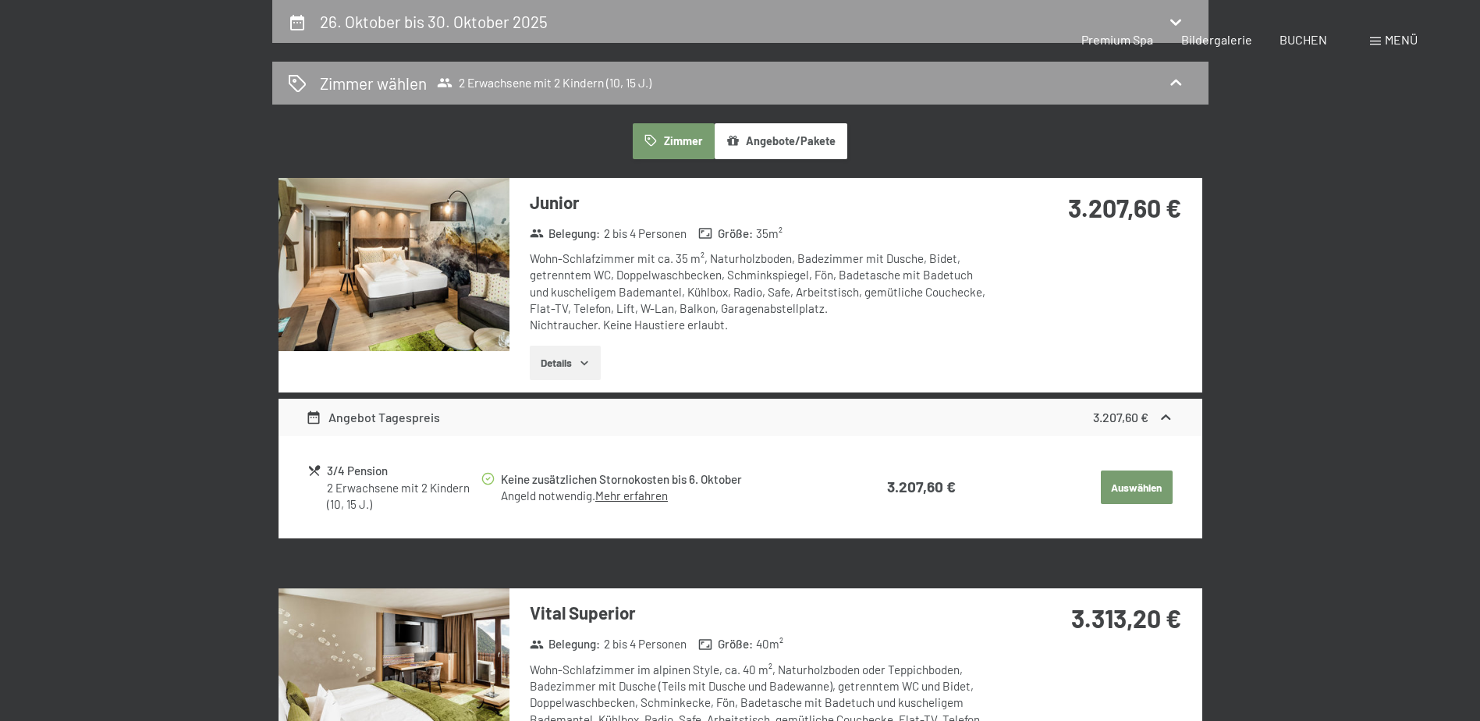  What do you see at coordinates (663, 479) in the screenshot?
I see `div: Keine zusätzlichen Stornokosten bis 6. Oktober` at bounding box center [663, 479].